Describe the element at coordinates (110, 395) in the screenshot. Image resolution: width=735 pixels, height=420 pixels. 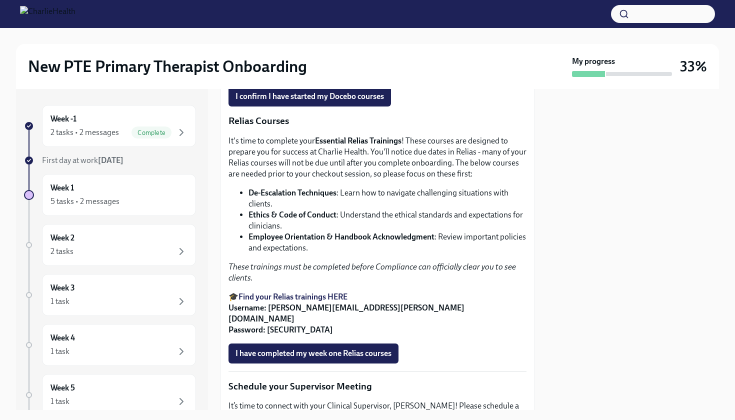
I see `a: Week 51 task` at that location.